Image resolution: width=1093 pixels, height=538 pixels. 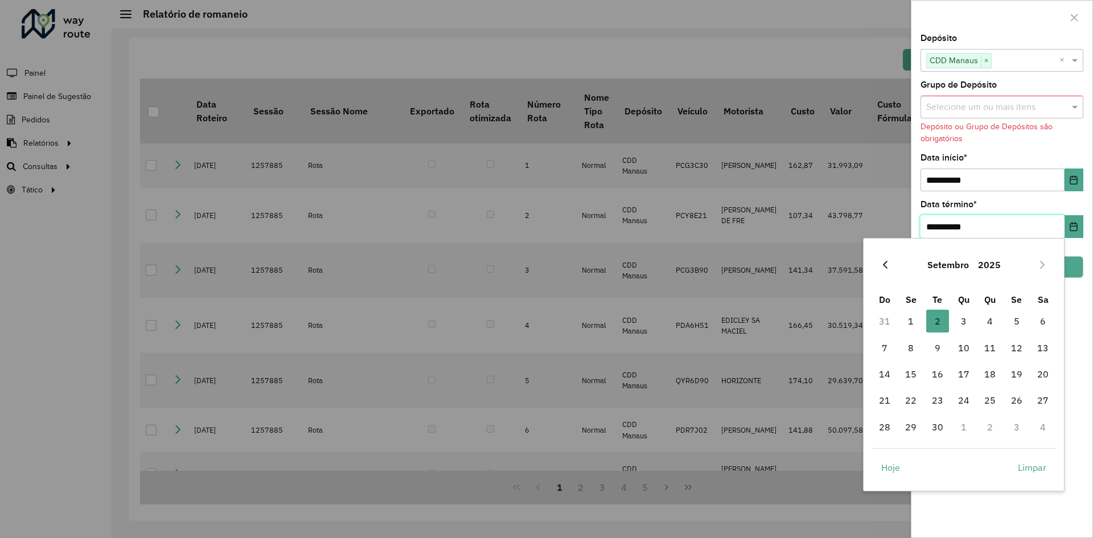 I want to click on span: 28, so click(x=885, y=427).